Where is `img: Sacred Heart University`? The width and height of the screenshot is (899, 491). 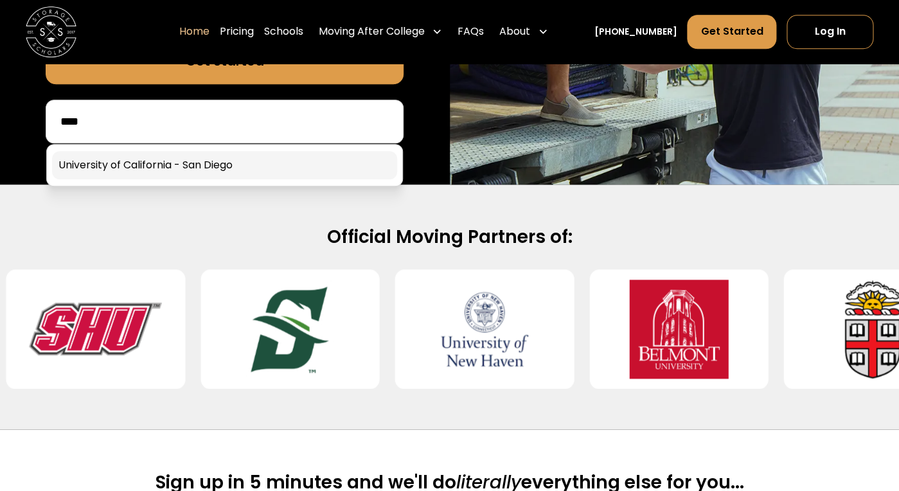 img: Sacred Heart University is located at coordinates (96, 328).